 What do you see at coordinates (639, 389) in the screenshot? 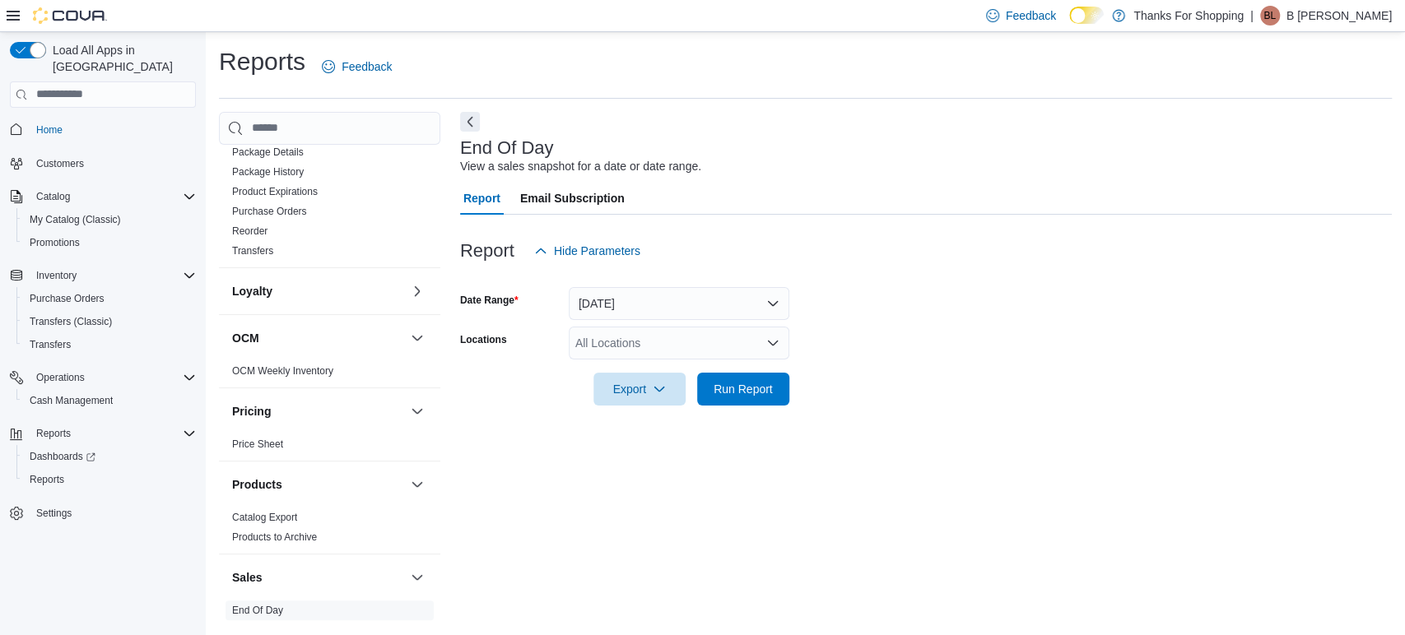
I see `button: Export` at bounding box center [639, 389].